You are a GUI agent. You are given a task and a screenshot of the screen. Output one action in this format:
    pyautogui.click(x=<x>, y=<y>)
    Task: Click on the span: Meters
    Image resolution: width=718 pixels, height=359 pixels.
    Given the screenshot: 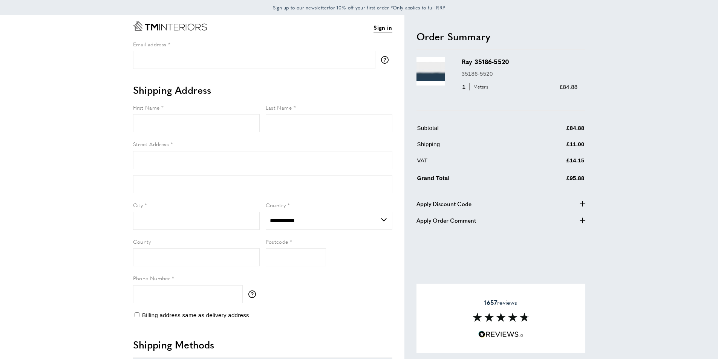 What is the action you would take?
    pyautogui.click(x=480, y=87)
    